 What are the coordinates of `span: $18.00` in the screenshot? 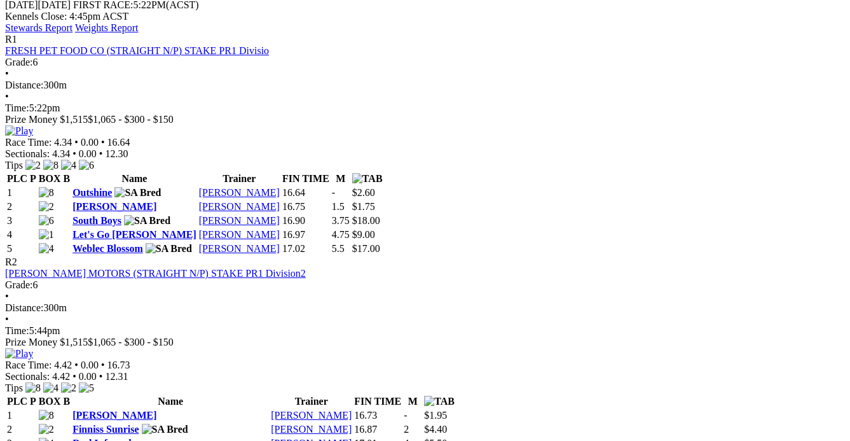 It's located at (366, 220).